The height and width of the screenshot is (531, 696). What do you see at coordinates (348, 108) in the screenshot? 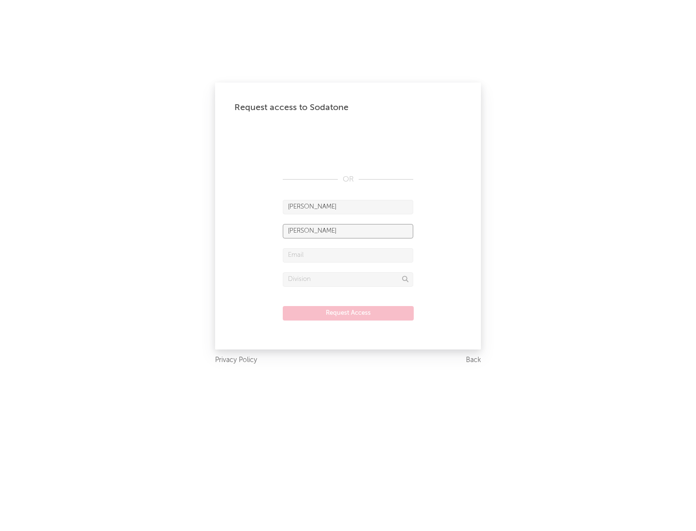
I see `div: Request access to Sodatone` at bounding box center [348, 108].